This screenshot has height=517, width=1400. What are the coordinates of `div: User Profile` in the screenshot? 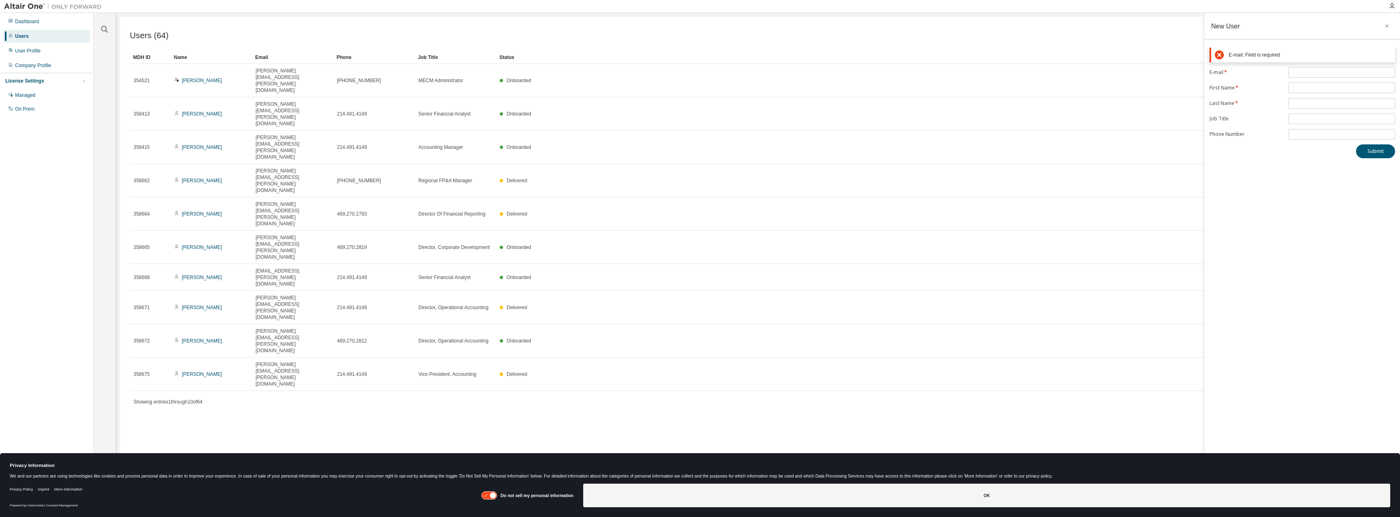 It's located at (28, 51).